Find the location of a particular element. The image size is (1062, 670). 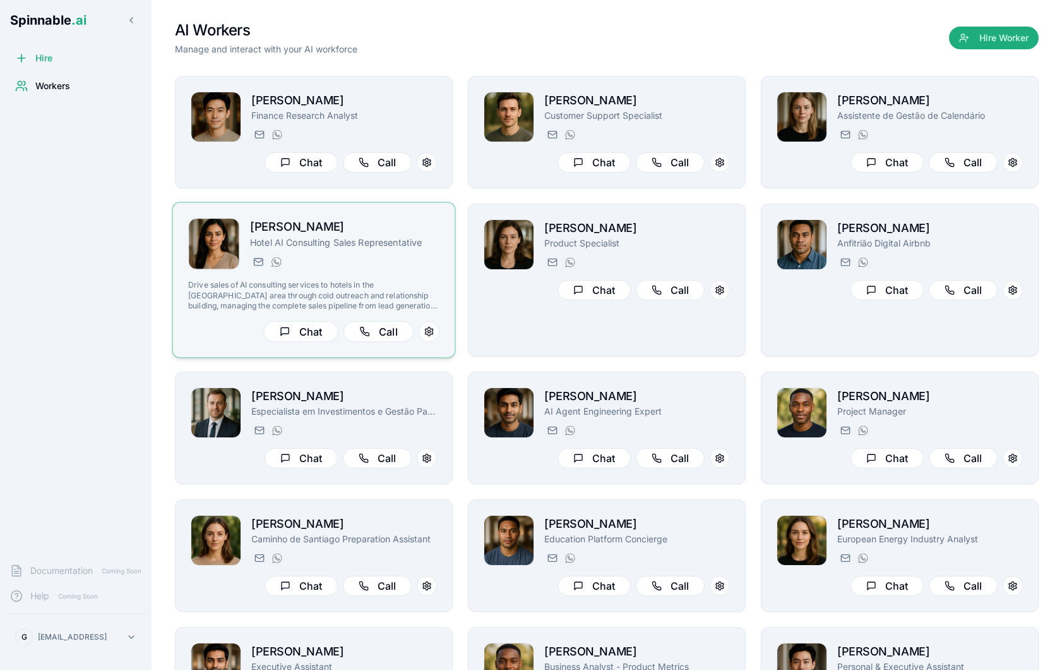

p: Especialista em Investimentos e Gestão Patrimonial is located at coordinates (344, 411).